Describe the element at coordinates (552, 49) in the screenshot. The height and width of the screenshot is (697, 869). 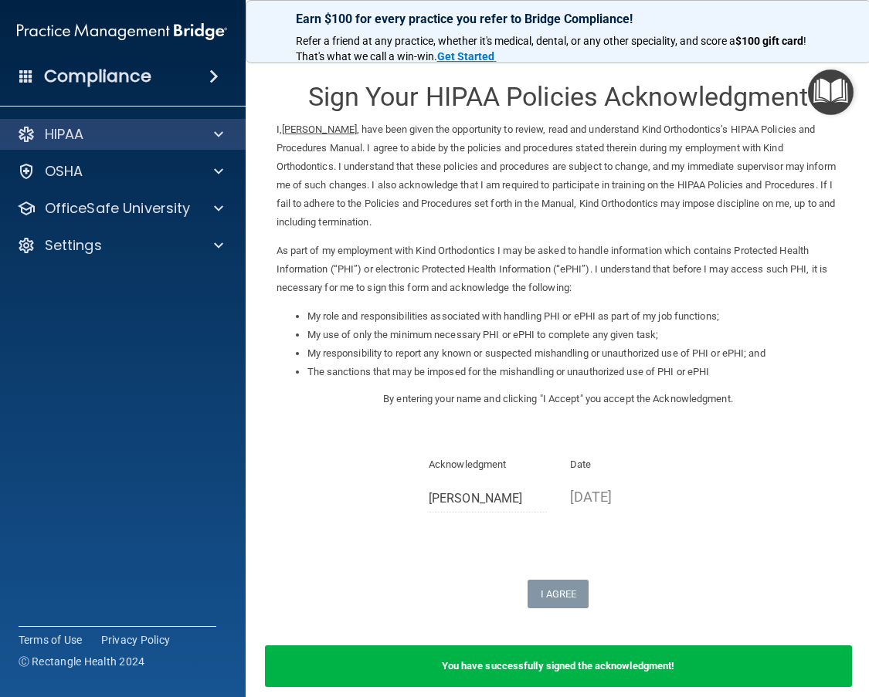
I see `span: ! That's what we call a win-win.` at that location.